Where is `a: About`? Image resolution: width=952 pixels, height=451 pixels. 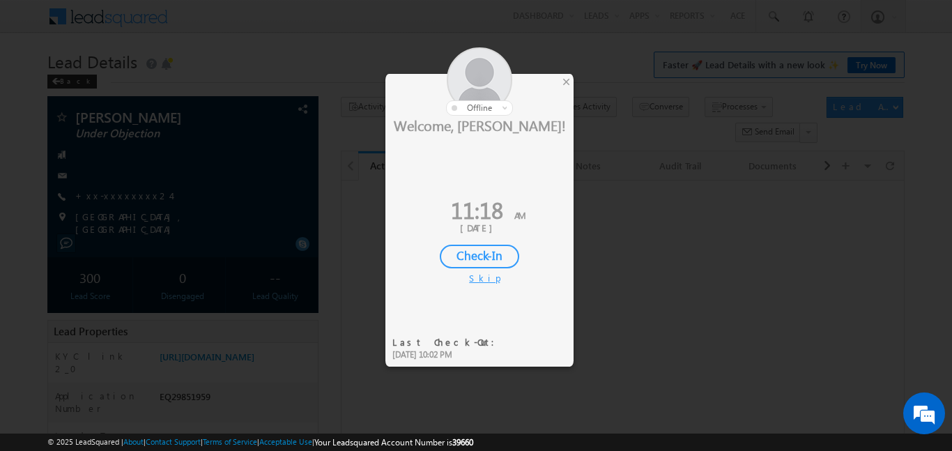
a: About is located at coordinates (133, 441).